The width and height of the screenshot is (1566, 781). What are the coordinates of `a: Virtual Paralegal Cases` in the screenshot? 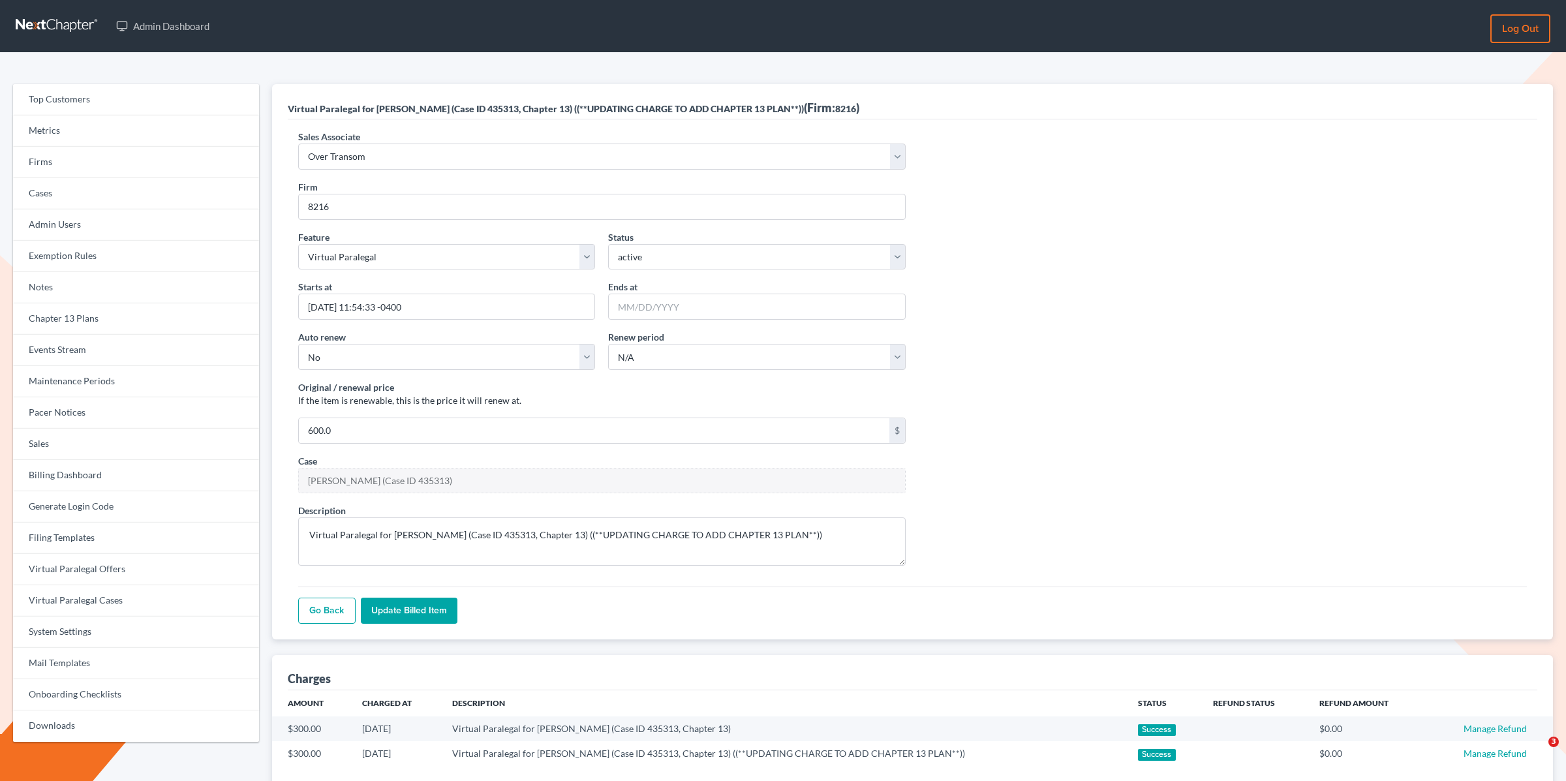 It's located at (136, 601).